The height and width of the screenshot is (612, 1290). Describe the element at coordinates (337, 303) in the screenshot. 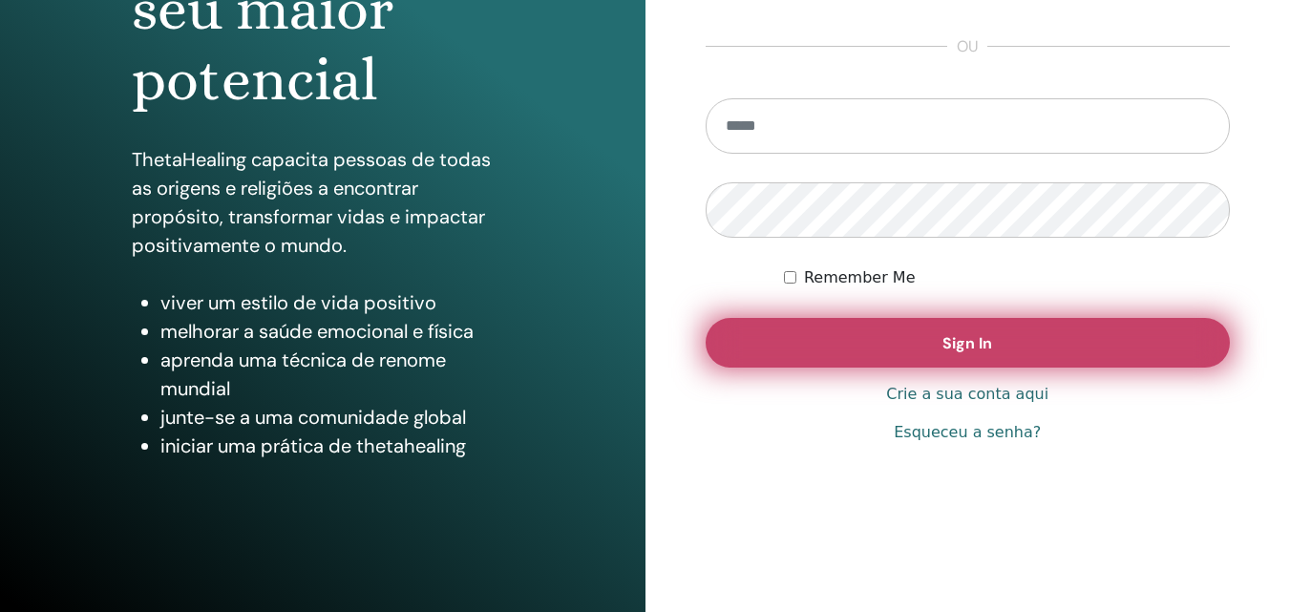

I see `li: viver um estilo de vida positivo` at that location.